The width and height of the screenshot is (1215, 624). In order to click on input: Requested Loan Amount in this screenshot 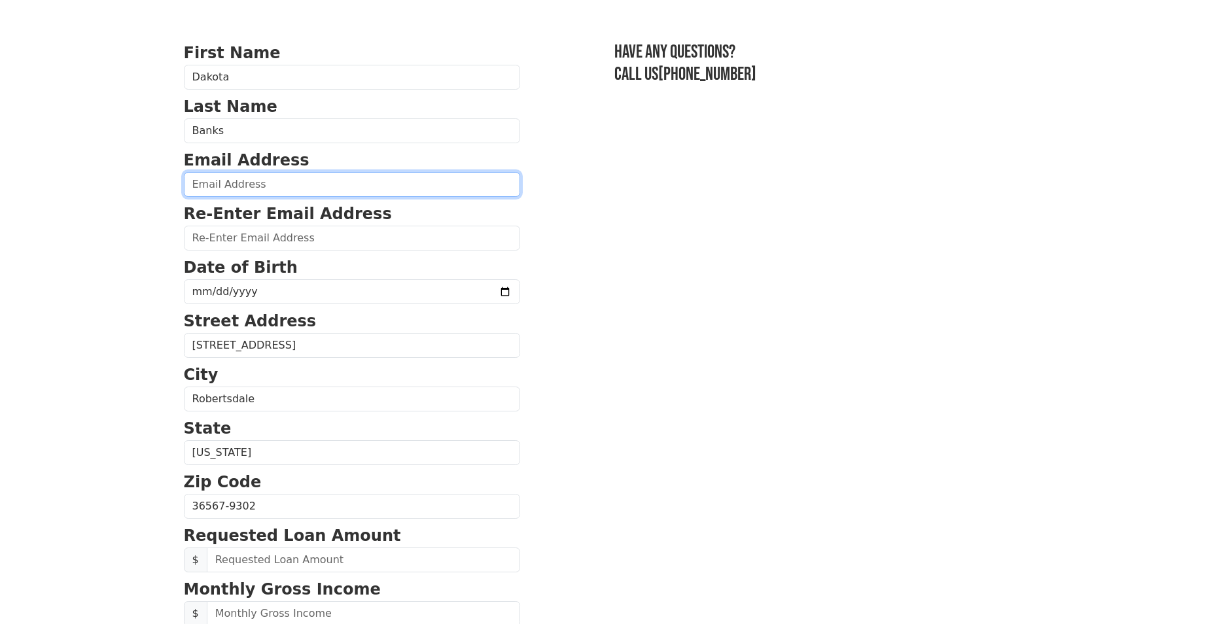, I will do `click(363, 560)`.